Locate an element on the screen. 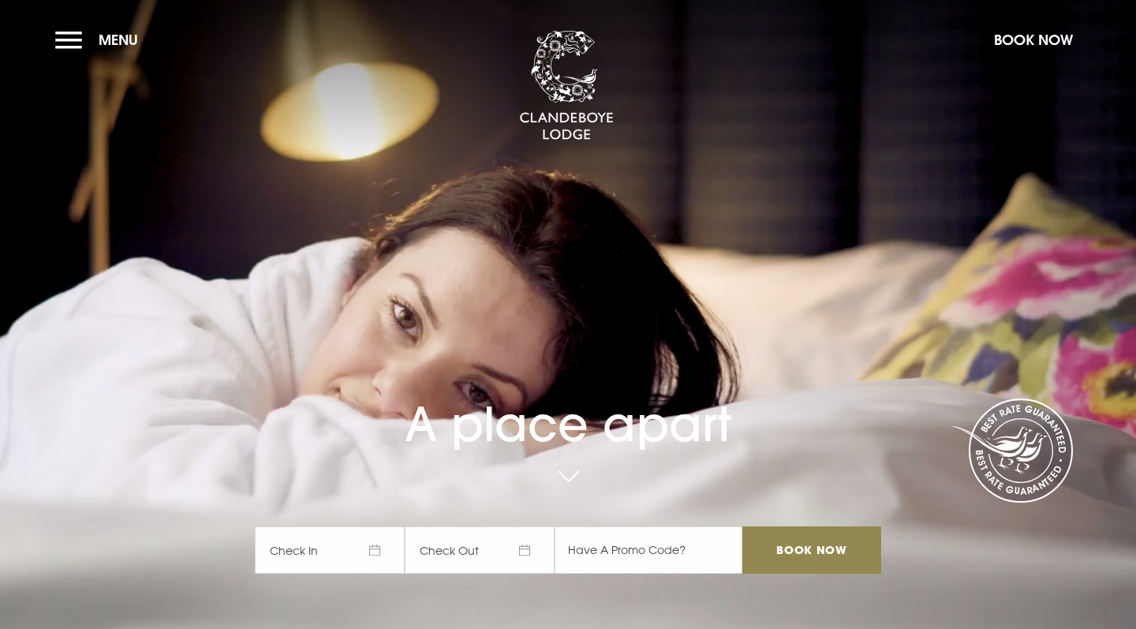  span: Check In is located at coordinates (330, 550).